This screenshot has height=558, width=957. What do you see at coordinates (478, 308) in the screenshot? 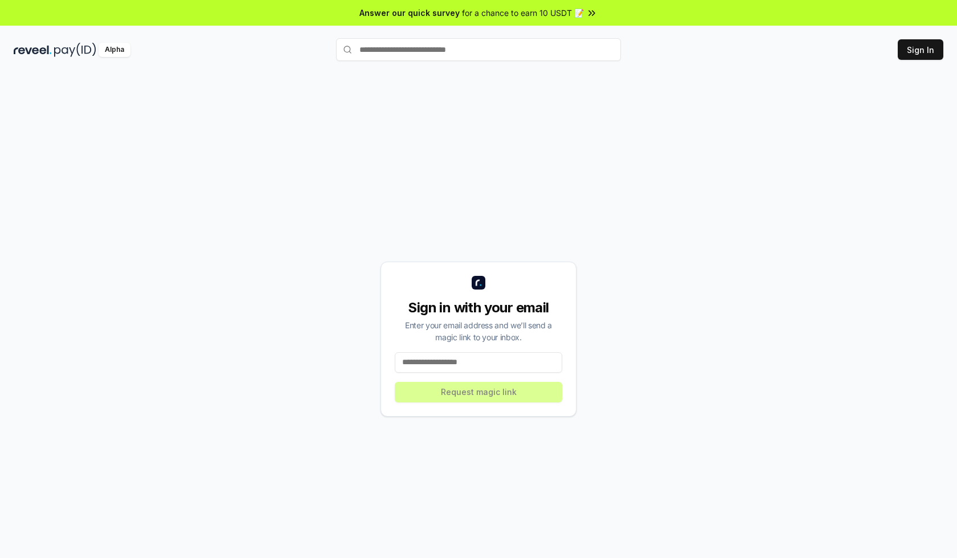
I see `div: Sign in with your email` at bounding box center [478, 308].